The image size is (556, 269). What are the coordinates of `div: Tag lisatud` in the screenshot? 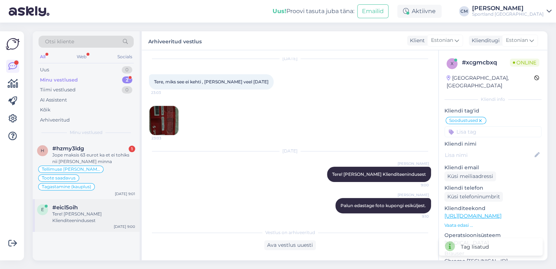 It's located at (475, 246).